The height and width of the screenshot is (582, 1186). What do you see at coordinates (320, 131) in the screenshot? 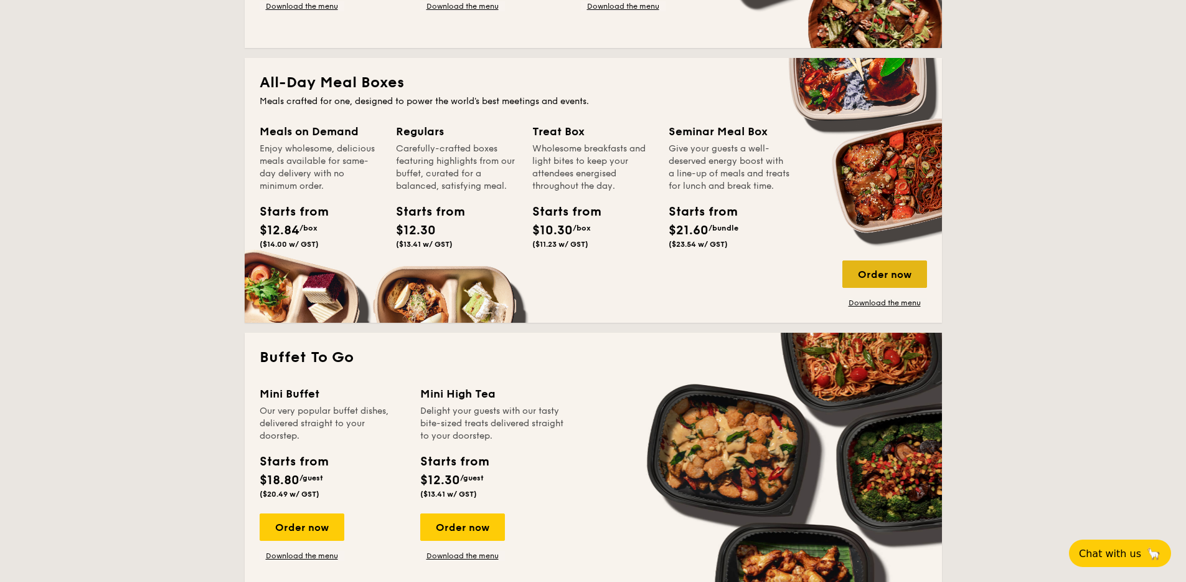
I see `div: Meals on Demand` at bounding box center [320, 131].